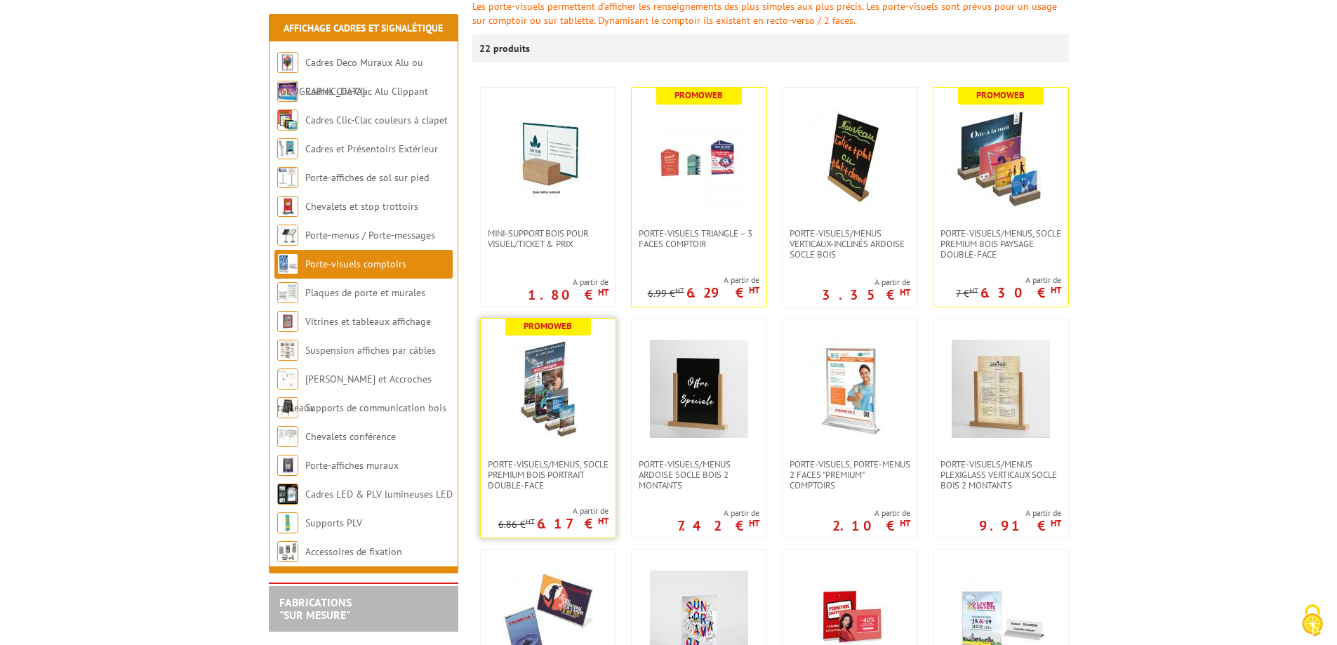  What do you see at coordinates (375, 408) in the screenshot?
I see `a: Supports de communication bois` at bounding box center [375, 408].